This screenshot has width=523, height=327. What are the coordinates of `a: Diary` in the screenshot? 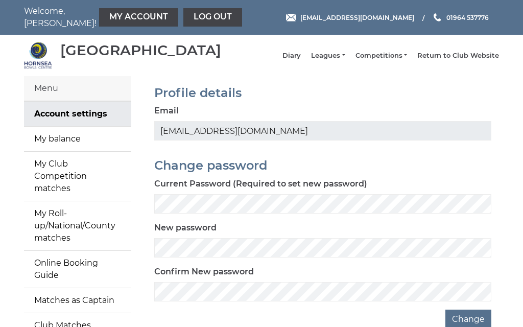 It's located at (292, 56).